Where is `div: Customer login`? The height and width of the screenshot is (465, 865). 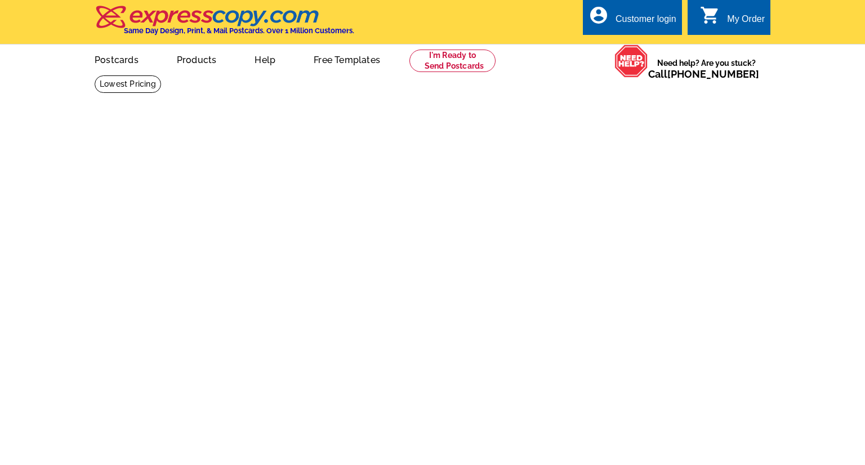
div: Customer login is located at coordinates (646, 22).